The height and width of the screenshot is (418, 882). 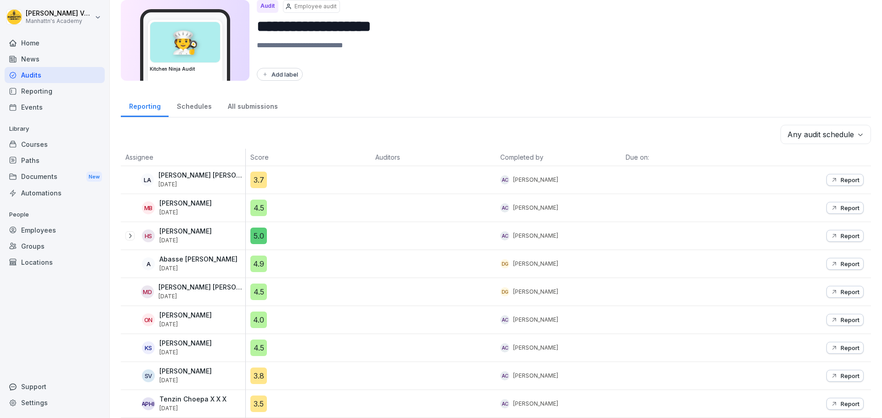 I want to click on div: 3.7, so click(x=259, y=180).